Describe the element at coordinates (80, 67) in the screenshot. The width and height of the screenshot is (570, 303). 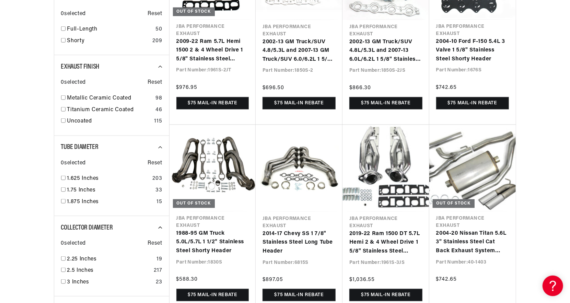
I see `span: Exhaust Finish` at that location.